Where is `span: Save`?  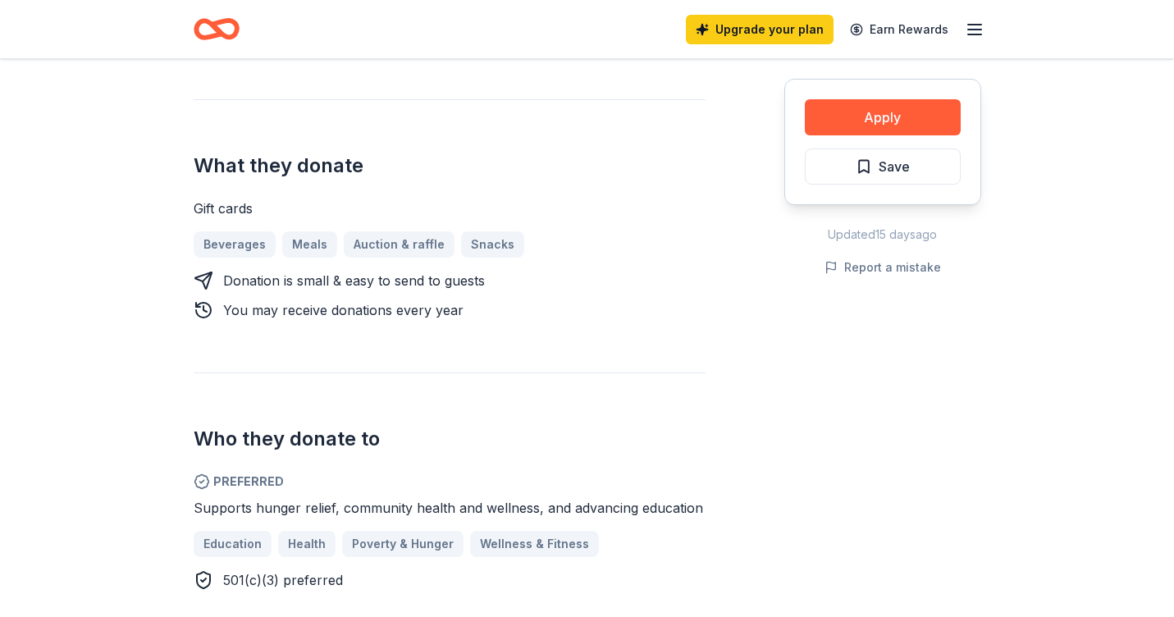 span: Save is located at coordinates (895, 167).